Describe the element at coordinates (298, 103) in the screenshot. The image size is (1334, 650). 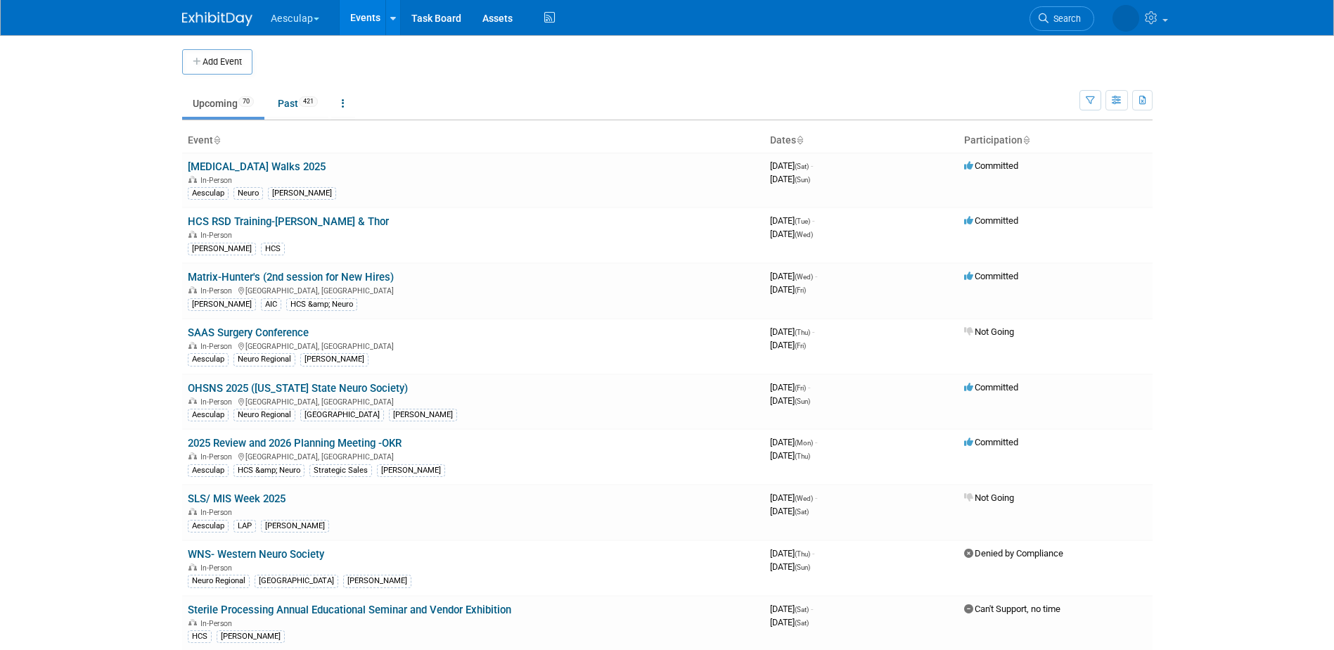
I see `a: Past421` at that location.